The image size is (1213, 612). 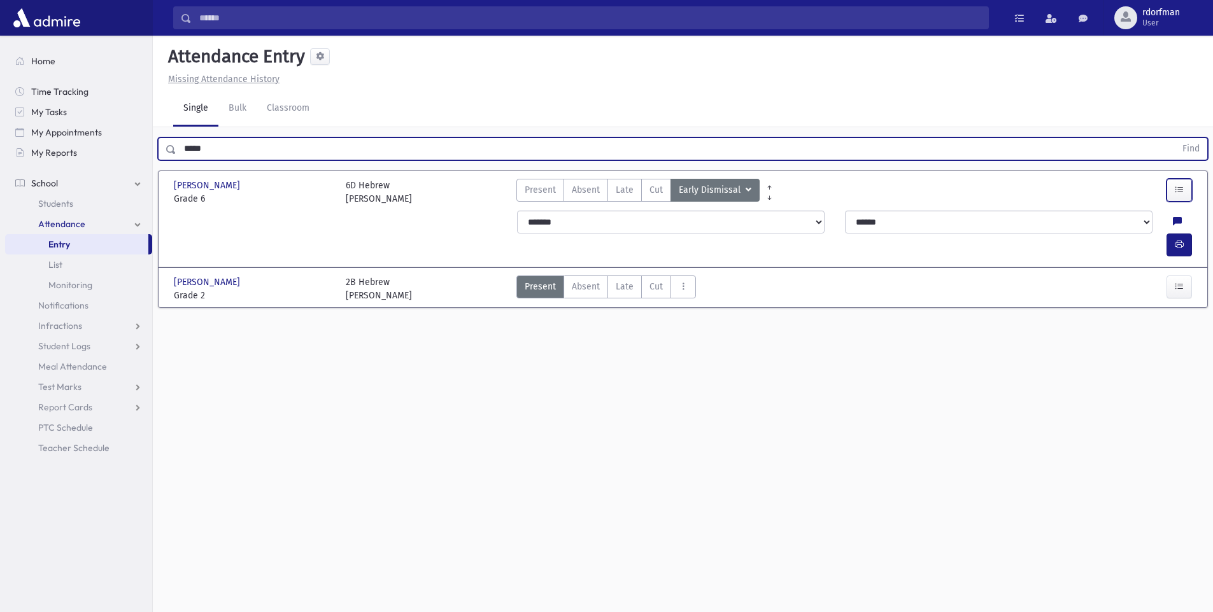 What do you see at coordinates (73, 367) in the screenshot?
I see `span: Meal Attendance` at bounding box center [73, 367].